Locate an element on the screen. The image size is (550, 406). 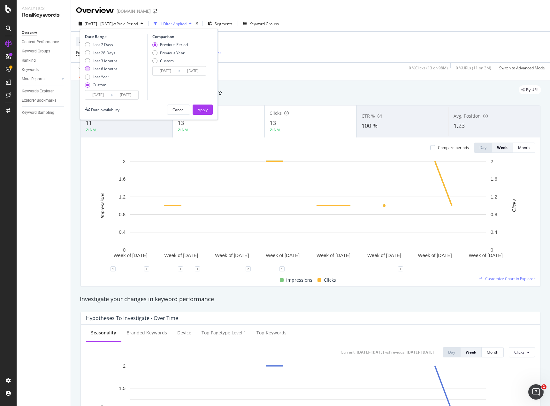
div: Investigate your changes in keyword performance is located at coordinates (310, 299).